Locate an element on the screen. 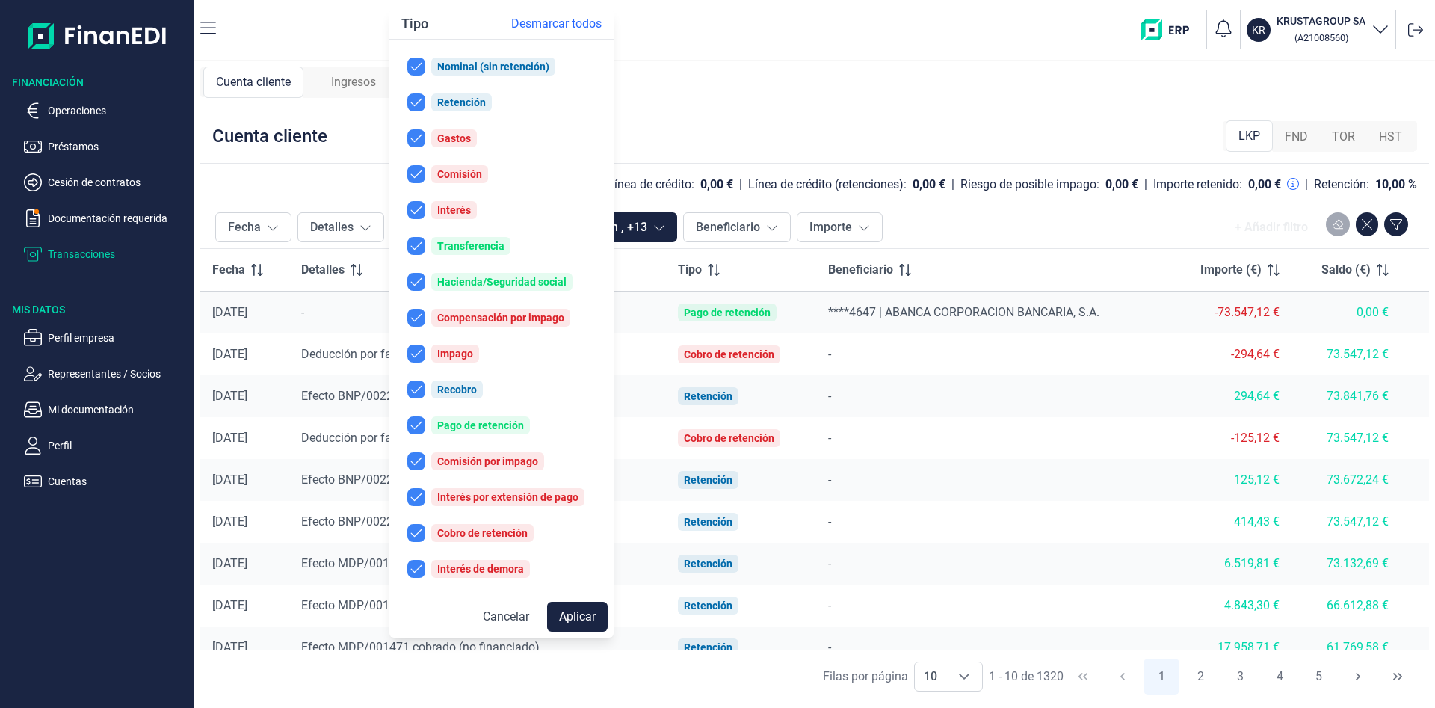  button: Next Page is located at coordinates (1358, 676).